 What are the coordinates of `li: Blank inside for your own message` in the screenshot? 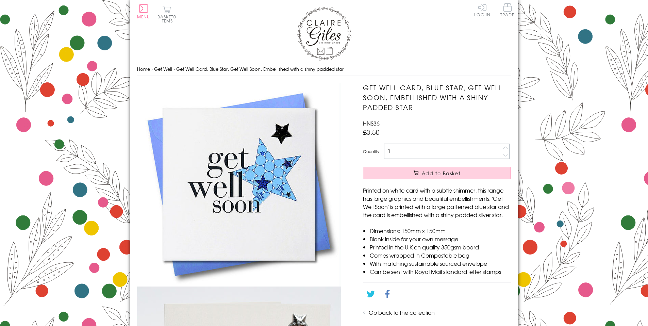 It's located at (440, 239).